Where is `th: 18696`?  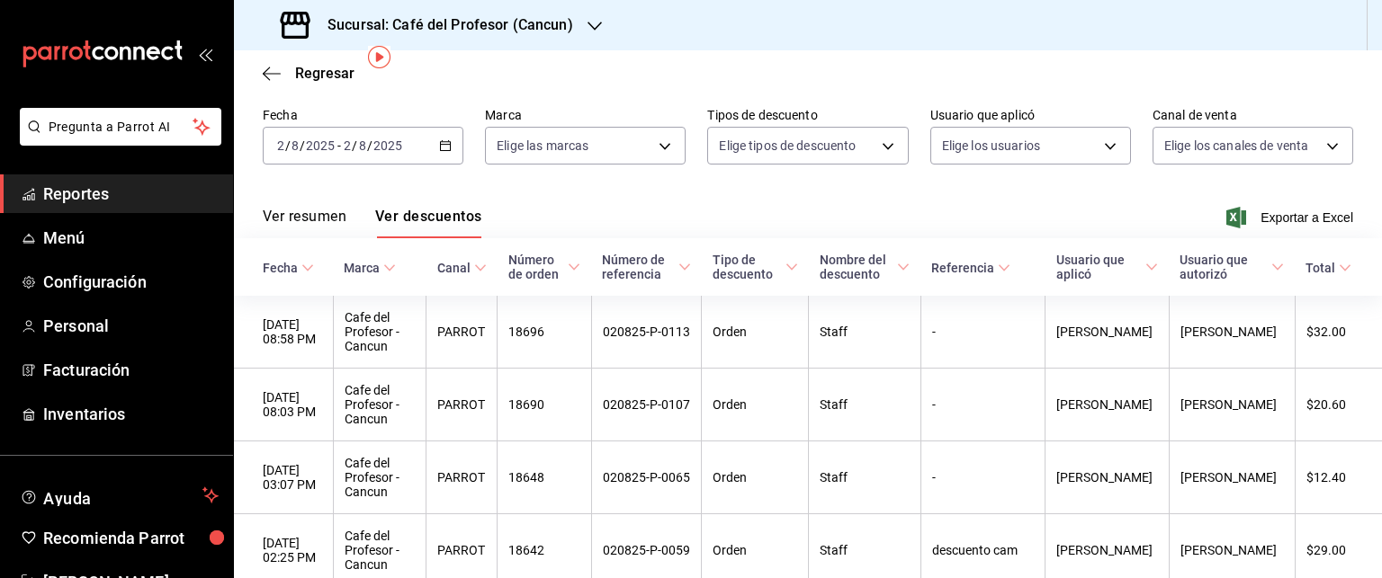
th: 18696 is located at coordinates (544, 332).